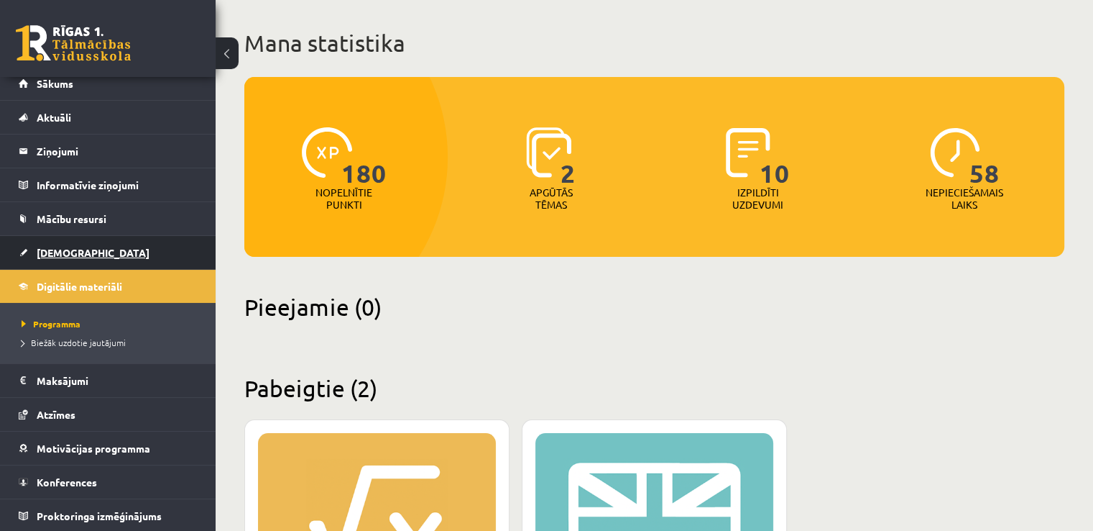 The height and width of the screenshot is (531, 1093). I want to click on a: Digitālie materiāli, so click(108, 286).